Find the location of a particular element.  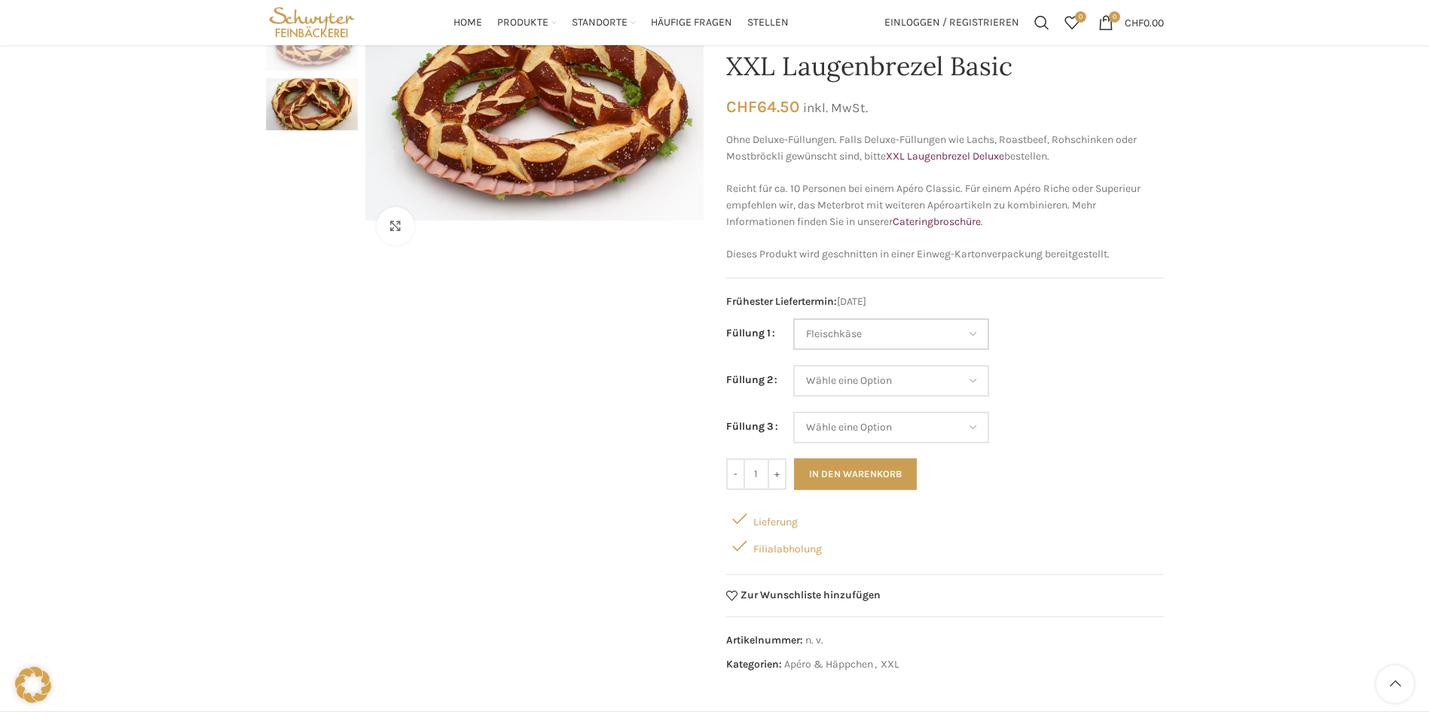

span: Zur Wunschliste hinzufügen is located at coordinates (810, 596).